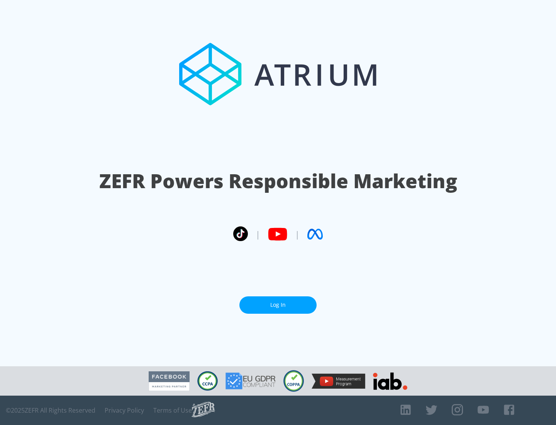 The image size is (556, 425). Describe the element at coordinates (339, 381) in the screenshot. I see `img: YouTube Measurement Program` at that location.